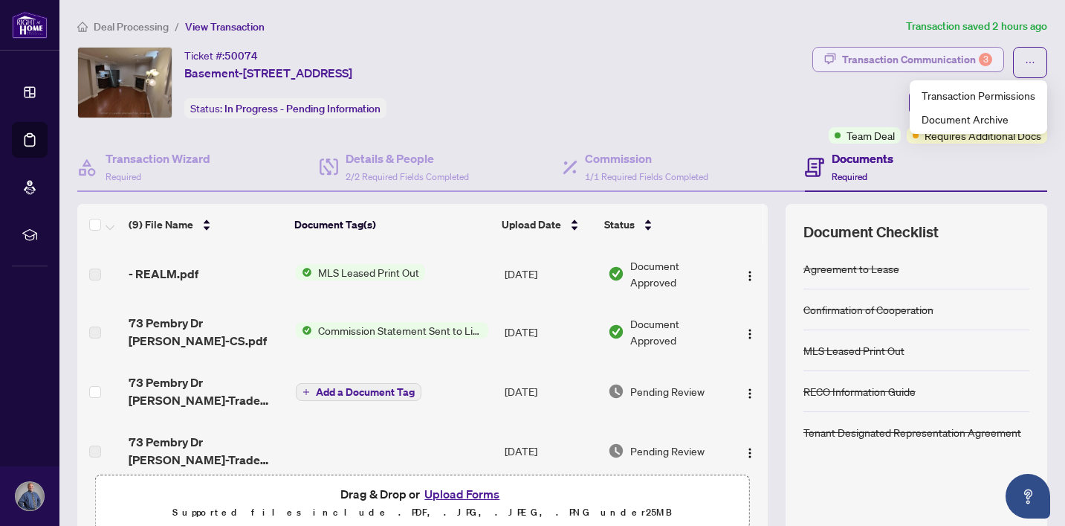  What do you see at coordinates (978, 119) in the screenshot?
I see `span: Document Archive` at bounding box center [978, 119].